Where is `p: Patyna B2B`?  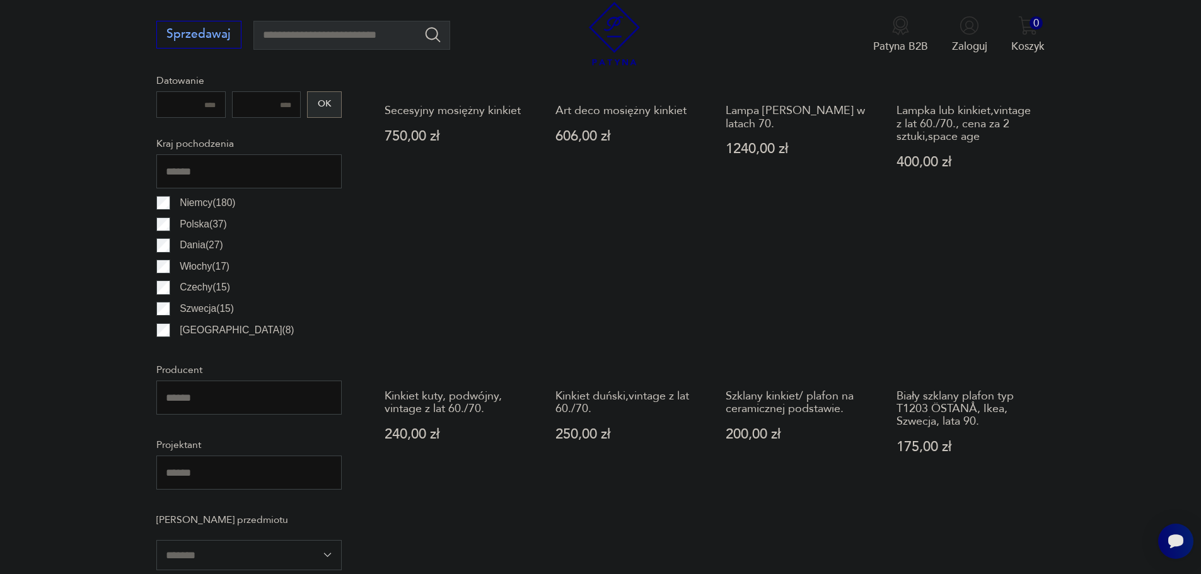 p: Patyna B2B is located at coordinates (900, 46).